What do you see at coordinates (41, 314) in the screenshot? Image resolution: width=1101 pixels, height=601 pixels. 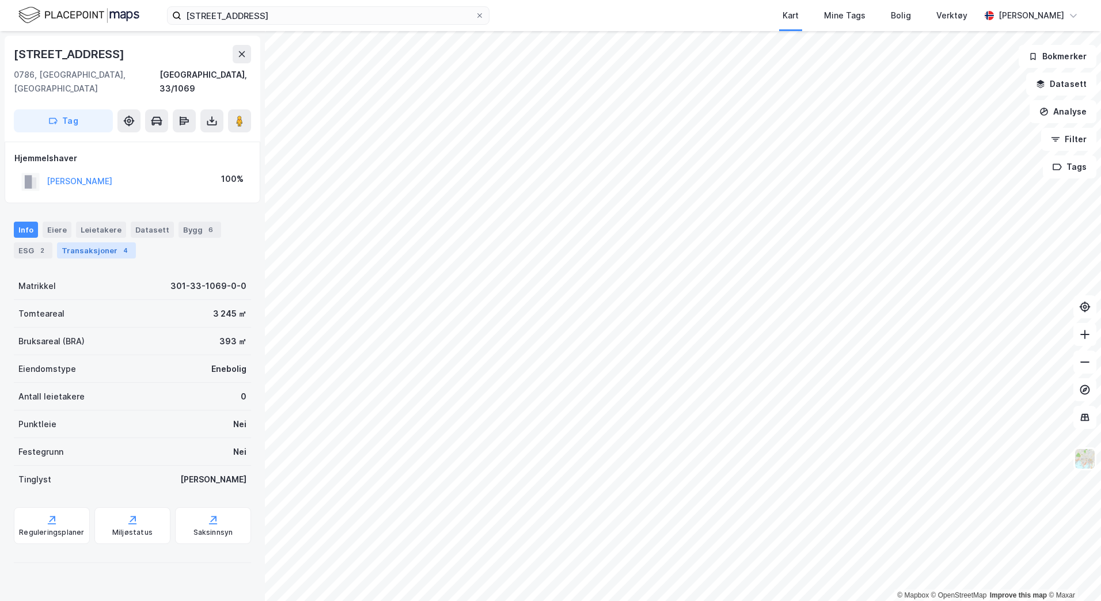 I see `div: Tomteareal` at bounding box center [41, 314].